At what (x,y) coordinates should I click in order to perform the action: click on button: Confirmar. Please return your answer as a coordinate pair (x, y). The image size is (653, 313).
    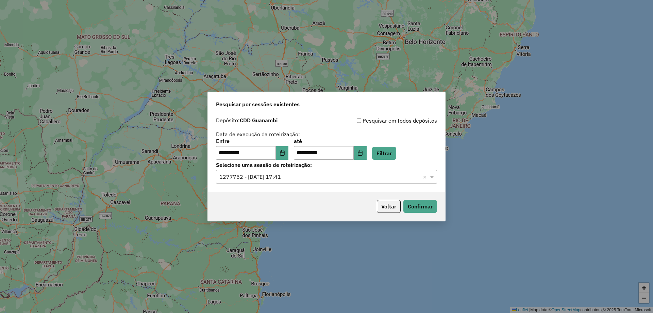
    Looking at the image, I should click on (420, 206).